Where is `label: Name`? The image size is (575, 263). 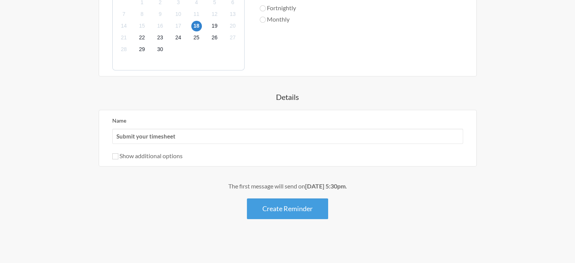
label: Name is located at coordinates (119, 120).